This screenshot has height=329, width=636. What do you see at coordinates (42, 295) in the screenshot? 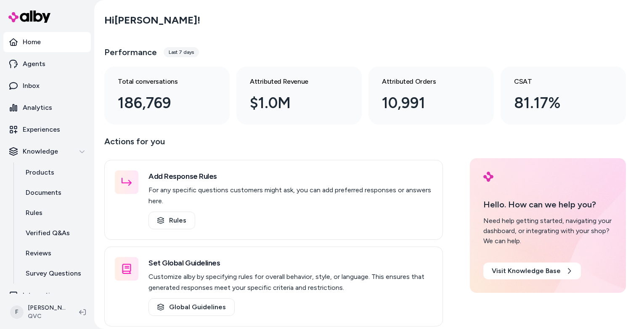
I see `p: Integrations` at bounding box center [42, 295].